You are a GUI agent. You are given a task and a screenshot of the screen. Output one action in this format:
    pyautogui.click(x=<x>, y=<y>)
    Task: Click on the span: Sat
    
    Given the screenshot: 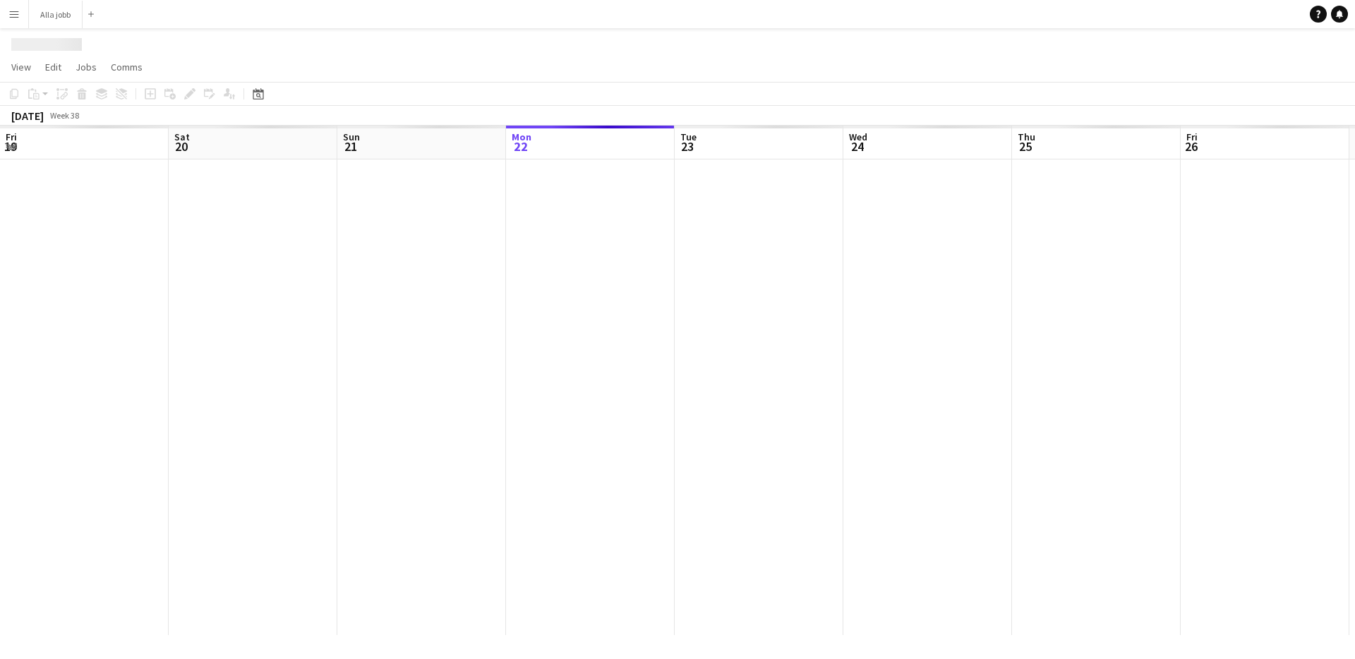 What is the action you would take?
    pyautogui.click(x=182, y=137)
    